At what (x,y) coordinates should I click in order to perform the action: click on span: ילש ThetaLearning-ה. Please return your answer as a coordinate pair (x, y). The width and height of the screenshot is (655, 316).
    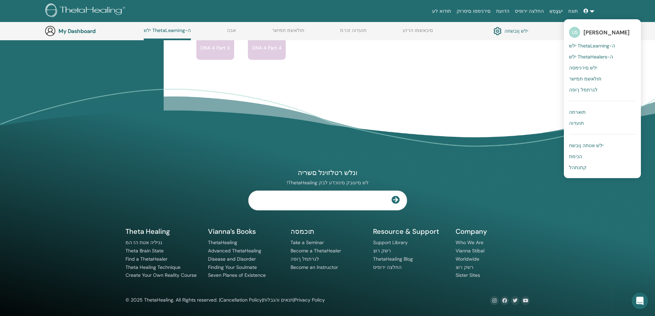
    Looking at the image, I should click on (592, 46).